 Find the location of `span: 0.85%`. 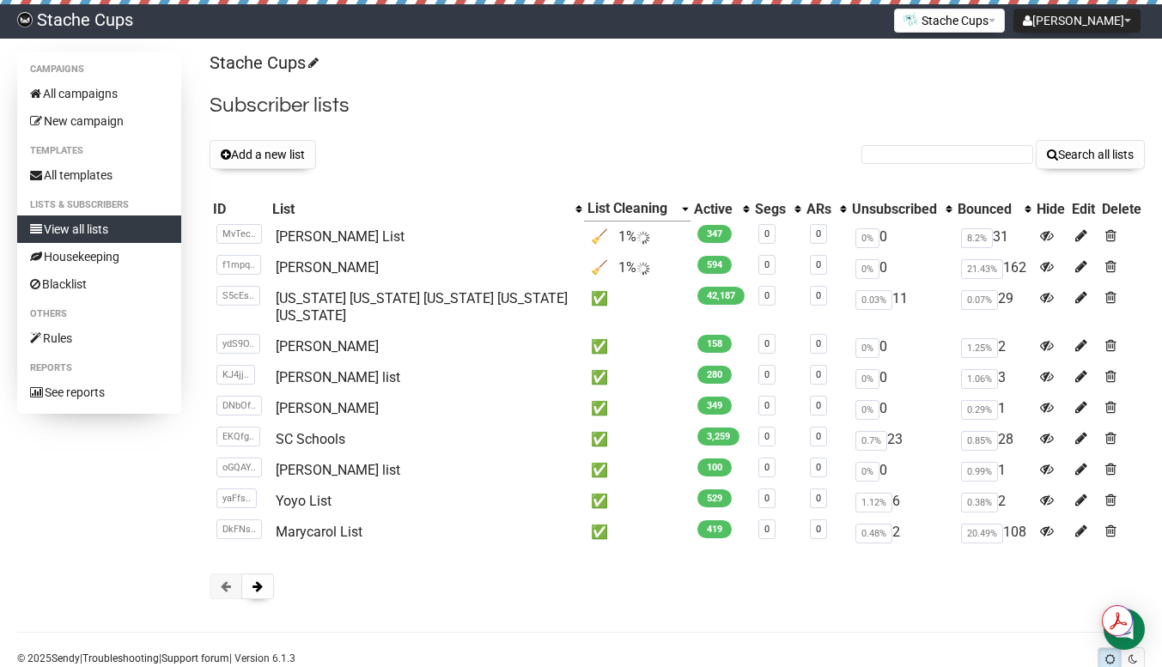

span: 0.85% is located at coordinates (979, 441).